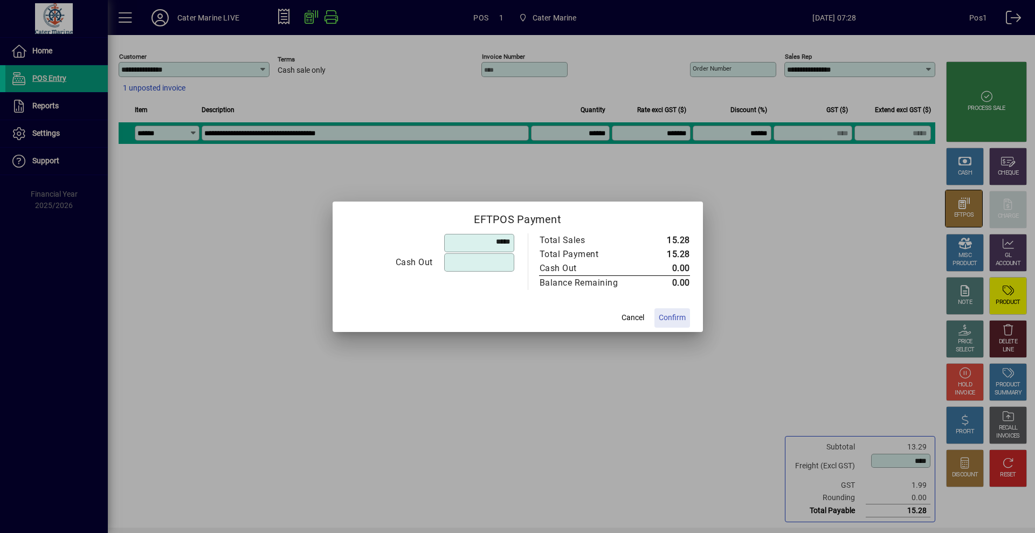 This screenshot has height=533, width=1035. What do you see at coordinates (585, 283) in the screenshot?
I see `div: Balance Remaining` at bounding box center [585, 283].